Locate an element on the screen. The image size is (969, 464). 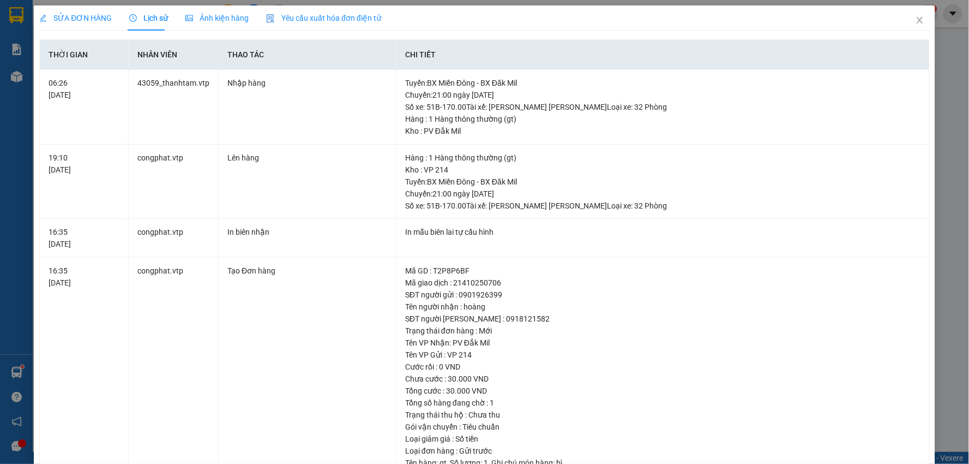
div: Tên VP Nhận: PV Đắk Mil is located at coordinates (663, 342).